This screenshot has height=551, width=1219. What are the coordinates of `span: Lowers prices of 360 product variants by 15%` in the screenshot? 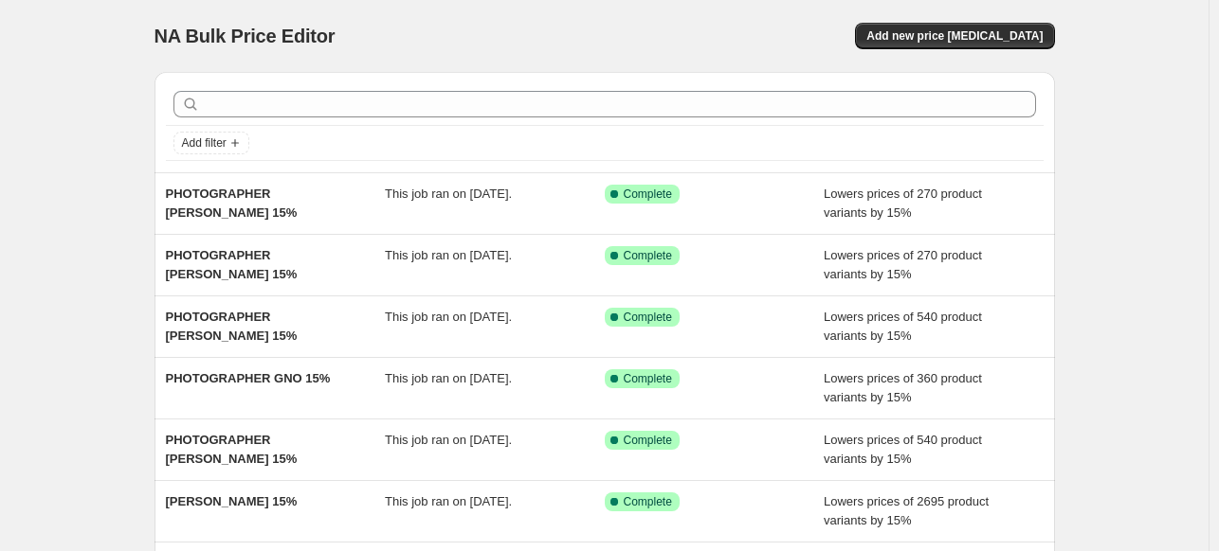 It's located at (902, 388).